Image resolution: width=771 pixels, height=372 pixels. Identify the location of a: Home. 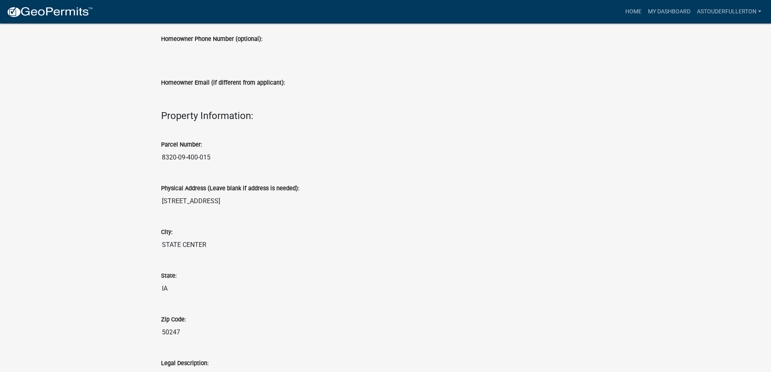
(633, 12).